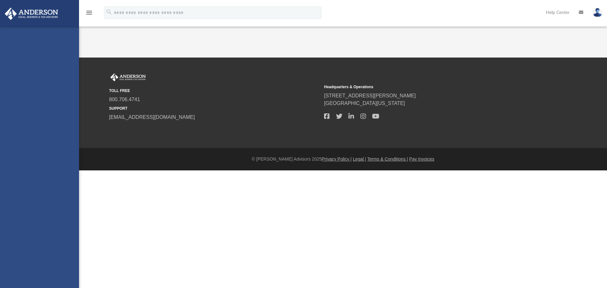 This screenshot has width=607, height=288. I want to click on img: User Pic, so click(597, 12).